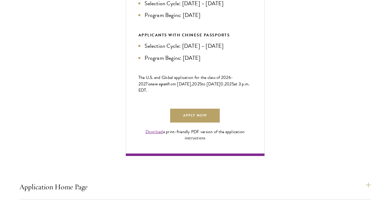  What do you see at coordinates (146, 84) in the screenshot?
I see `span: 7` at bounding box center [146, 84].